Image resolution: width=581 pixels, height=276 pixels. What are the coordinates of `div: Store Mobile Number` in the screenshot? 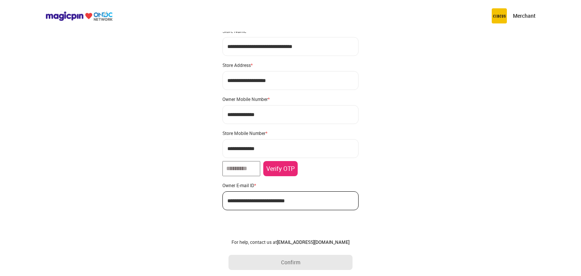 It's located at (290, 133).